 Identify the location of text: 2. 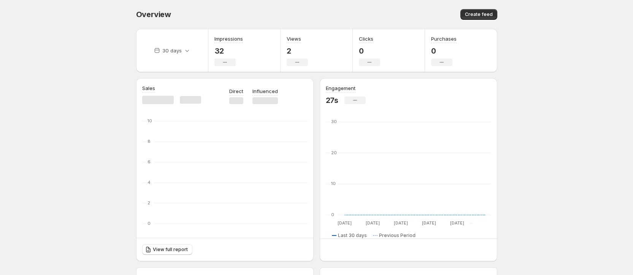
(149, 203).